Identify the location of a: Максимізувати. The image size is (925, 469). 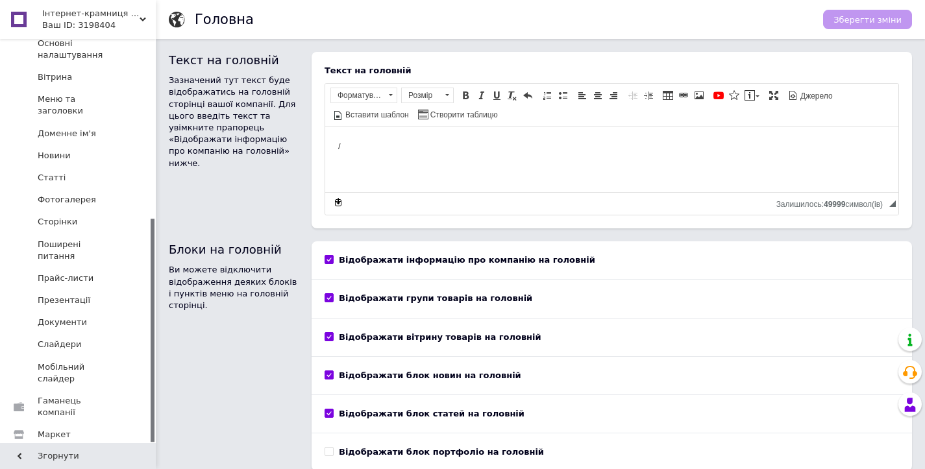
(773, 95).